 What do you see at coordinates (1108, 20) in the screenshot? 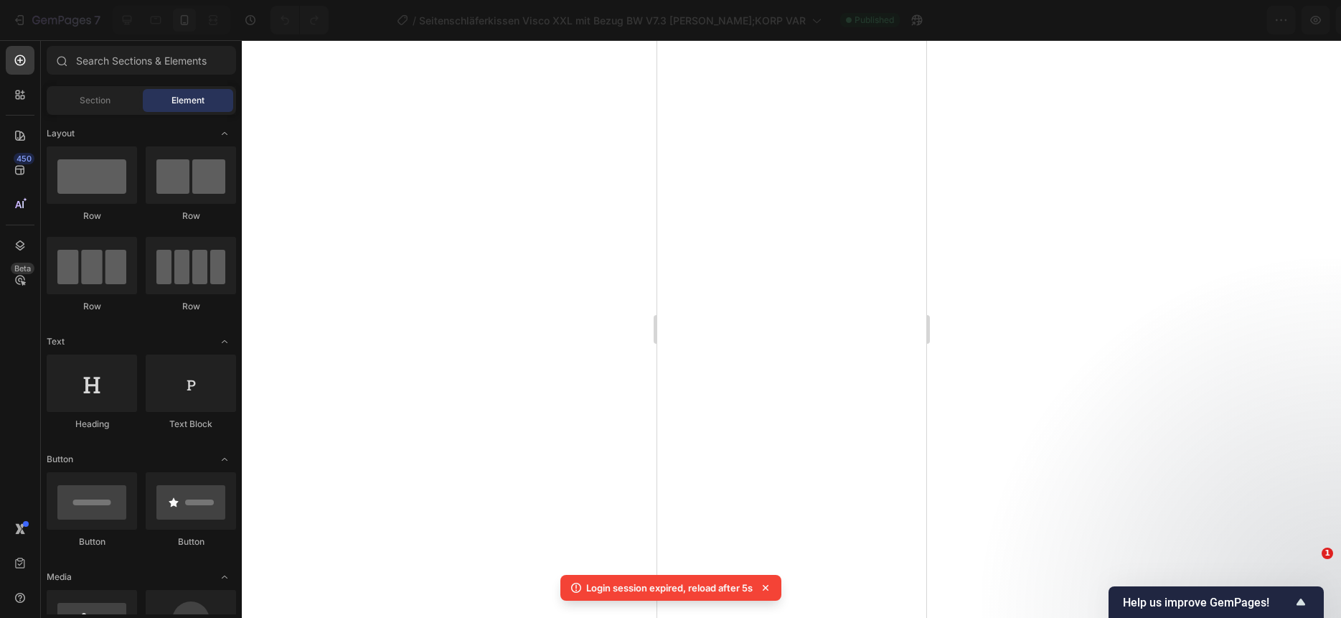
I see `span: 1 product assigned` at bounding box center [1108, 20].